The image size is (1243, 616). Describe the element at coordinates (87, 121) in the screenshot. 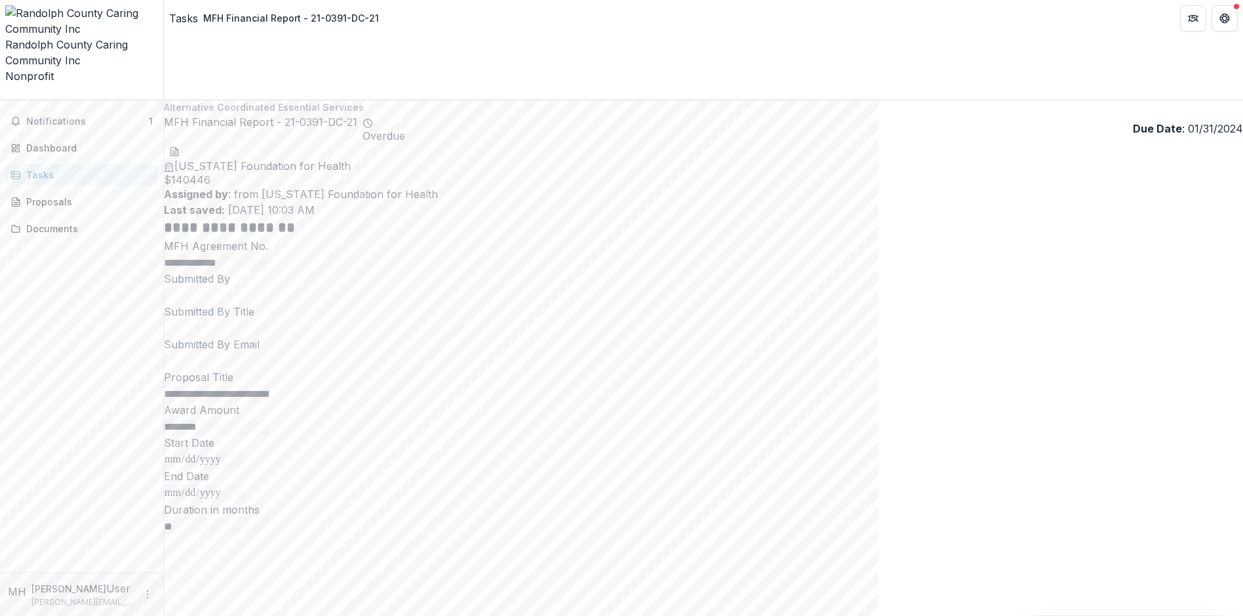

I see `span: Notifications` at that location.